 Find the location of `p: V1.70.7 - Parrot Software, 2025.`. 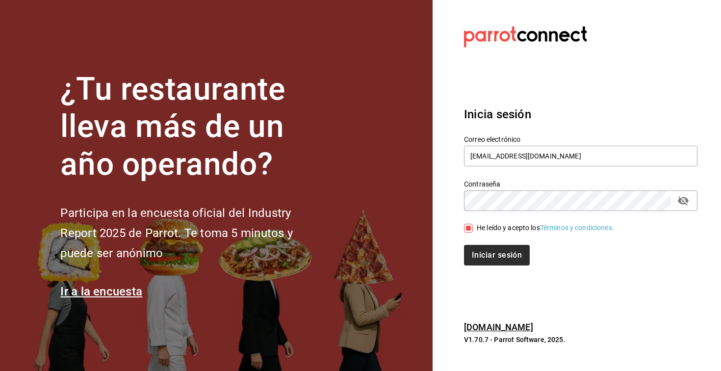

p: V1.70.7 - Parrot Software, 2025. is located at coordinates (580, 339).